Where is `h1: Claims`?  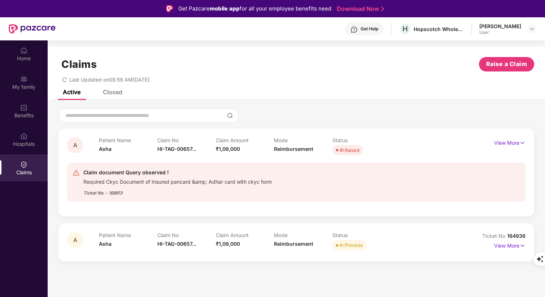 h1: Claims is located at coordinates (79, 64).